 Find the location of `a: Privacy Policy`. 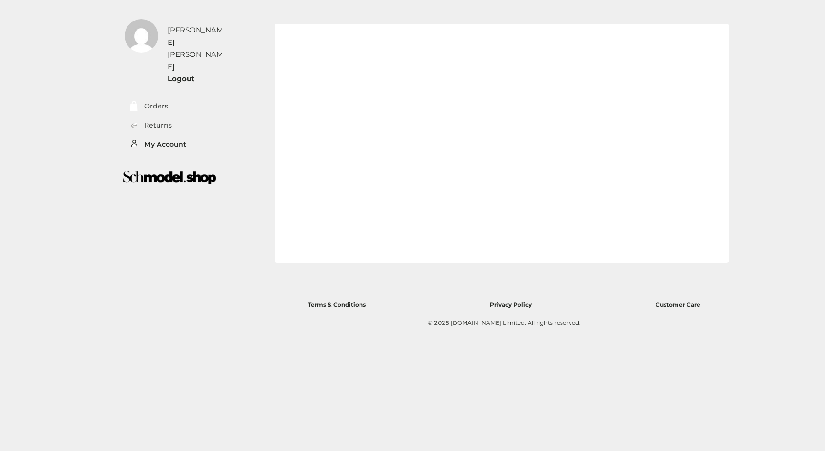

a: Privacy Policy is located at coordinates (511, 303).